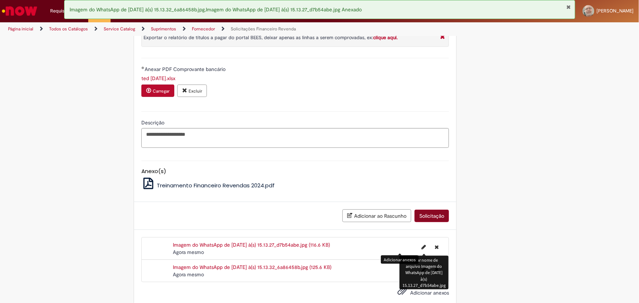 This screenshot has width=639, height=303. Describe the element at coordinates (63, 11) in the screenshot. I see `span: Requisições` at that location.